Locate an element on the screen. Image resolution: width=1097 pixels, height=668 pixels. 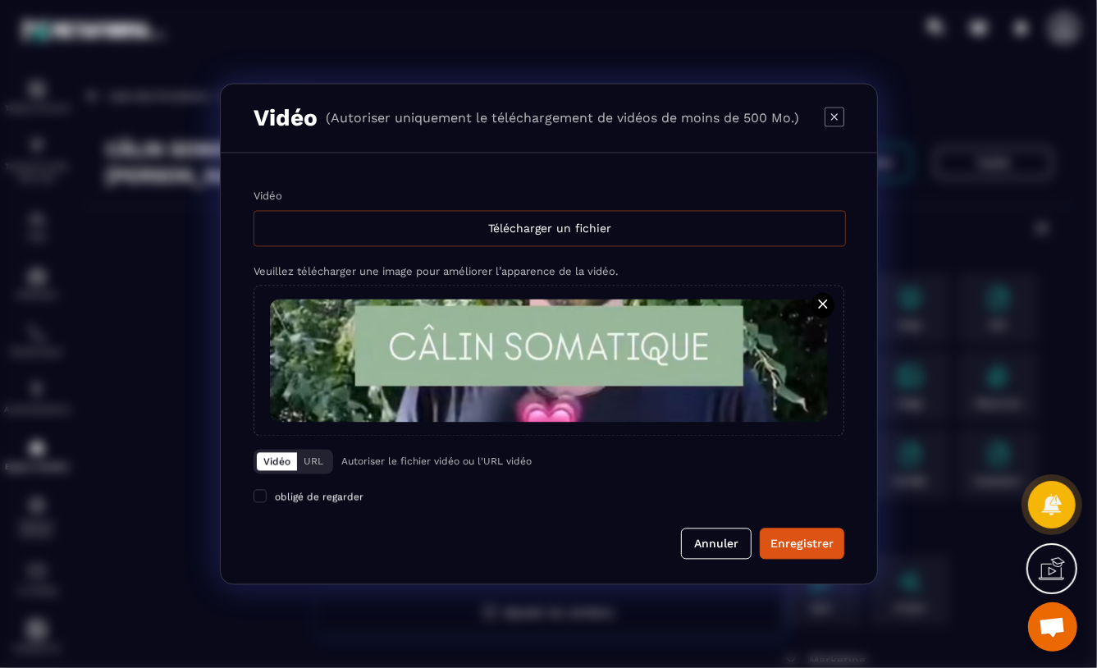
label: Vidéo is located at coordinates (267, 196).